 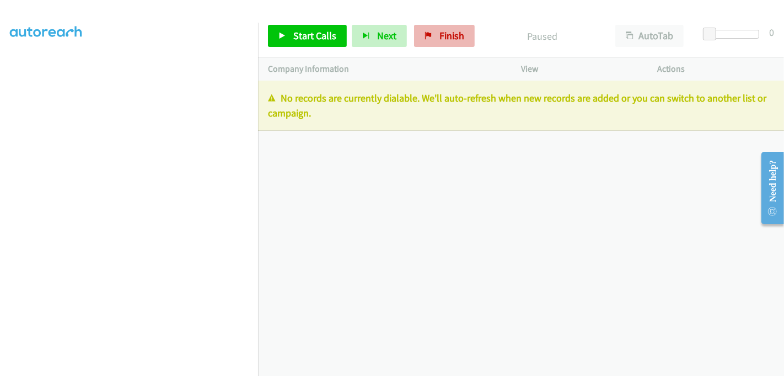 What do you see at coordinates (307, 36) in the screenshot?
I see `a: Start Calls` at bounding box center [307, 36].